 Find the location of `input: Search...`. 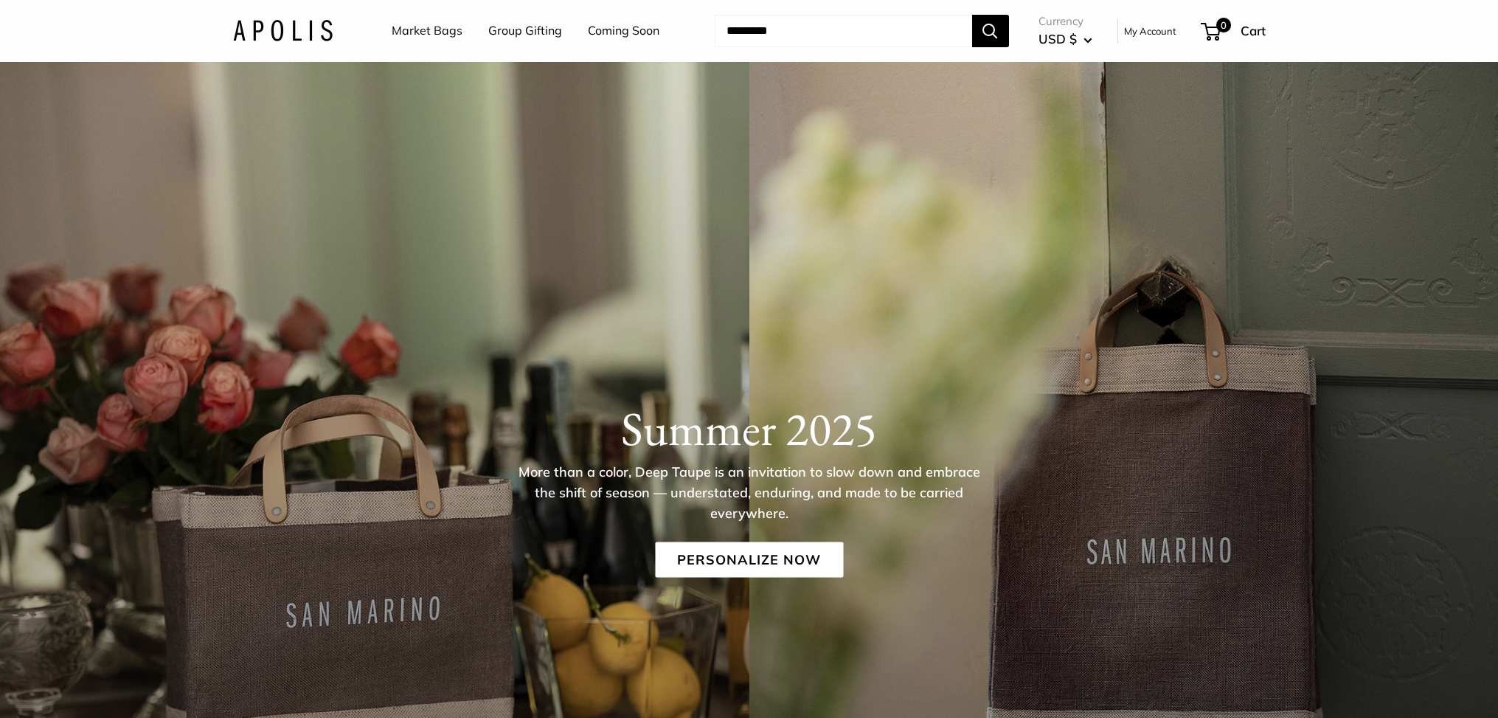

input: Search... is located at coordinates (843, 31).